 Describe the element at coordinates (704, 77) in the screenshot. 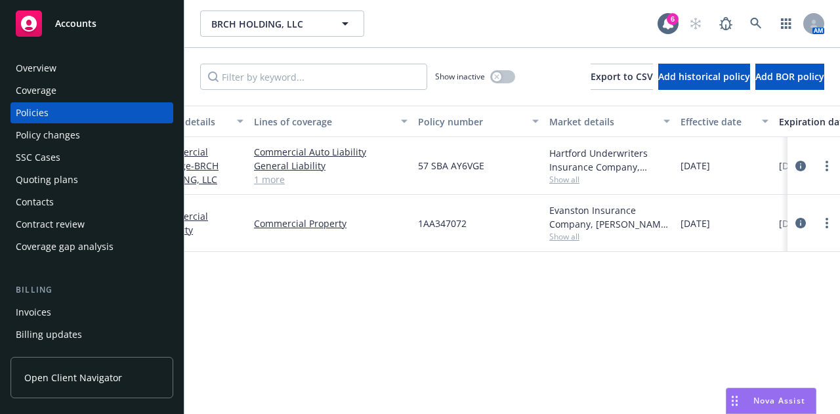

I see `button: Add historical policy` at that location.